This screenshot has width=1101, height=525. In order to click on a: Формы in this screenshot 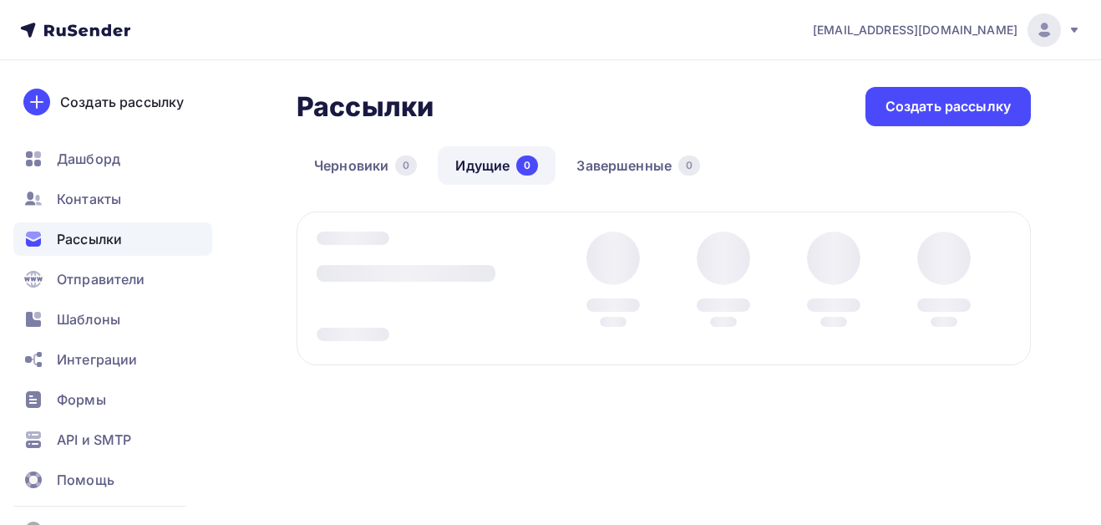, I will do `click(113, 399)`.